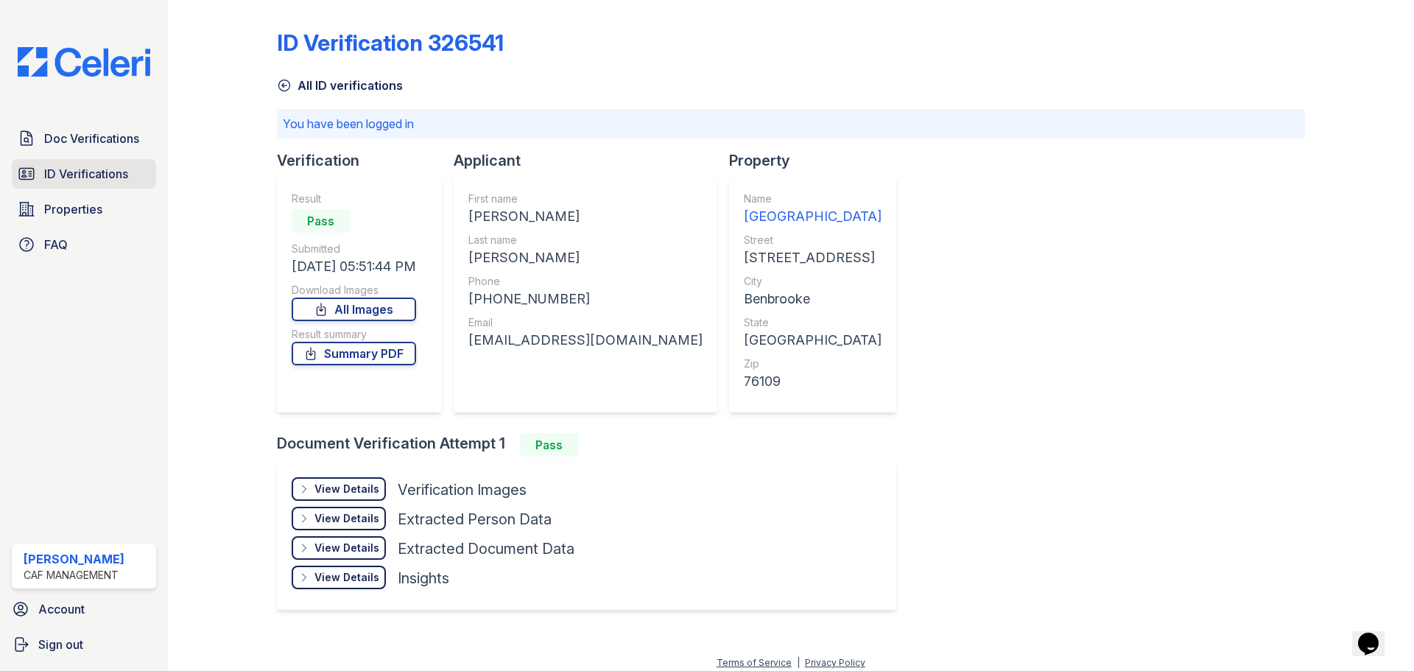 This screenshot has width=1414, height=671. Describe the element at coordinates (813, 364) in the screenshot. I see `div: Zip` at that location.